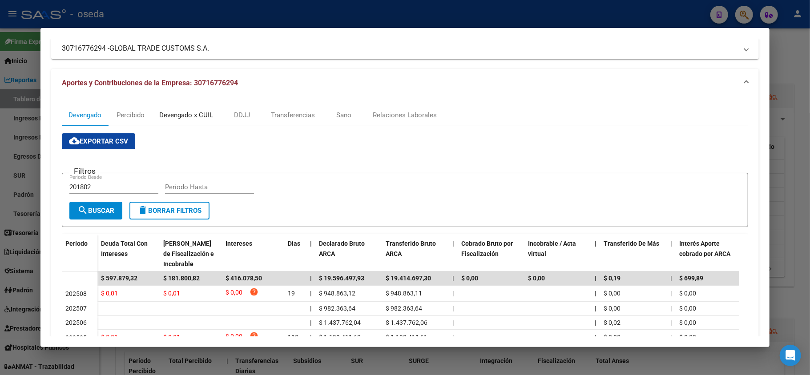 This screenshot has width=810, height=375. I want to click on datatable-header-cell: Deuda Bruta Neto de Fiscalización e Incobrable, so click(191, 254).